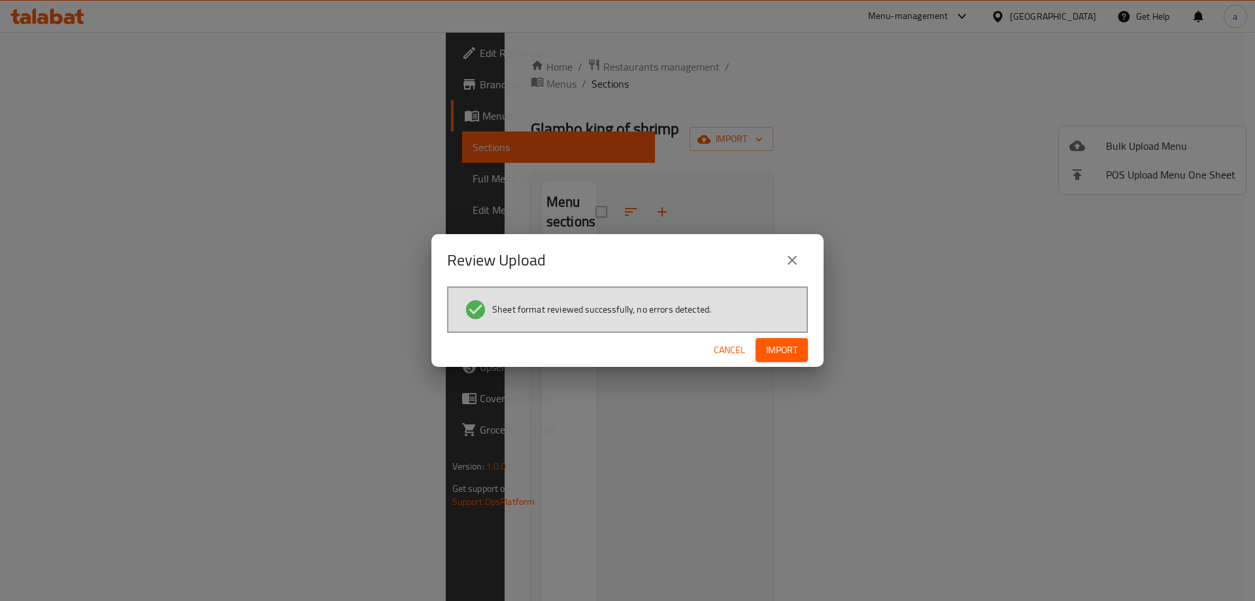  I want to click on span: Cancel, so click(730, 350).